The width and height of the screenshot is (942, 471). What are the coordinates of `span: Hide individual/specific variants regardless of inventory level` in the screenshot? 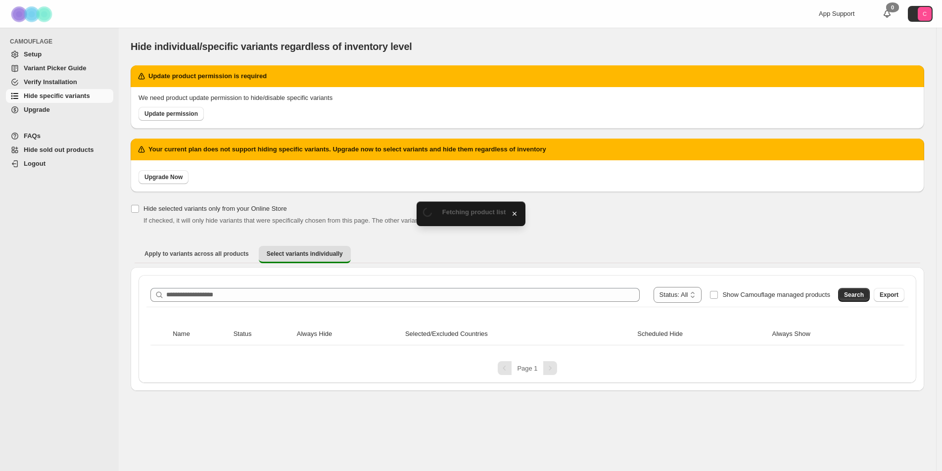 It's located at (271, 47).